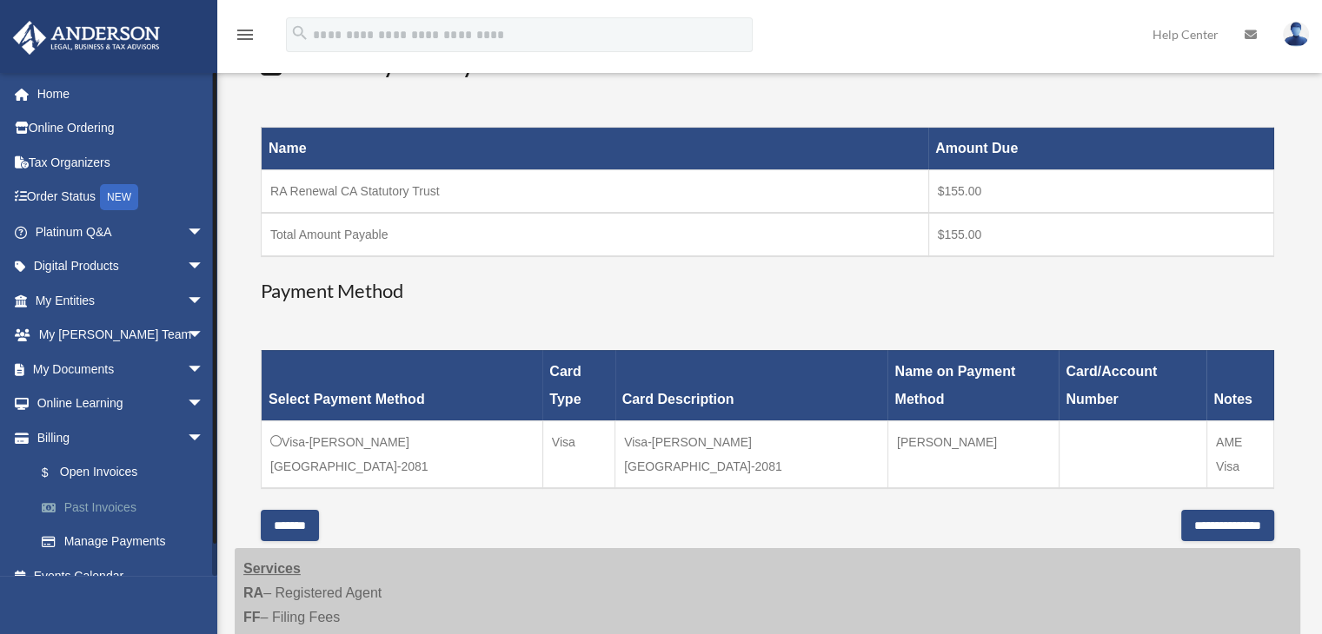  What do you see at coordinates (595, 149) in the screenshot?
I see `th: Name` at bounding box center [595, 149].